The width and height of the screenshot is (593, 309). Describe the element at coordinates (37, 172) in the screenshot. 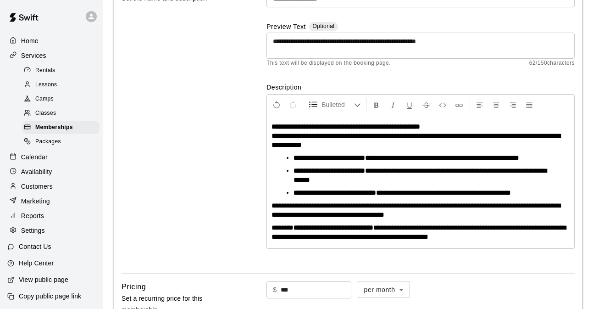

I see `p: Availability` at that location.